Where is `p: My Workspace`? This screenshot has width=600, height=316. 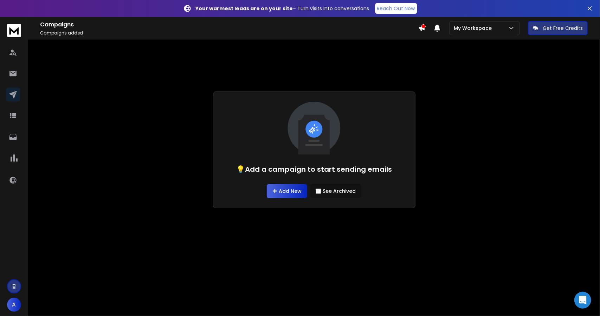
p: My Workspace is located at coordinates (474, 28).